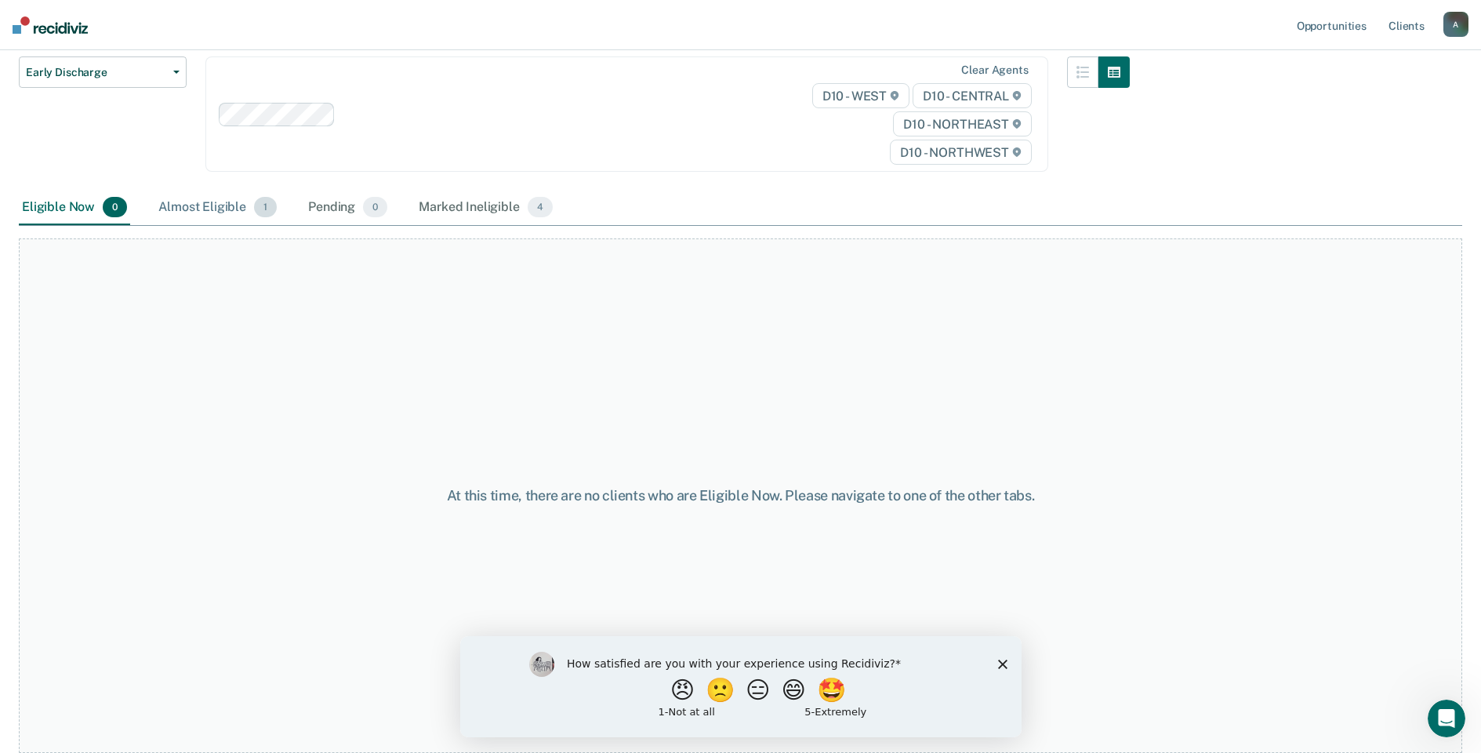 The height and width of the screenshot is (753, 1481). I want to click on div: Eligible Now0, so click(74, 208).